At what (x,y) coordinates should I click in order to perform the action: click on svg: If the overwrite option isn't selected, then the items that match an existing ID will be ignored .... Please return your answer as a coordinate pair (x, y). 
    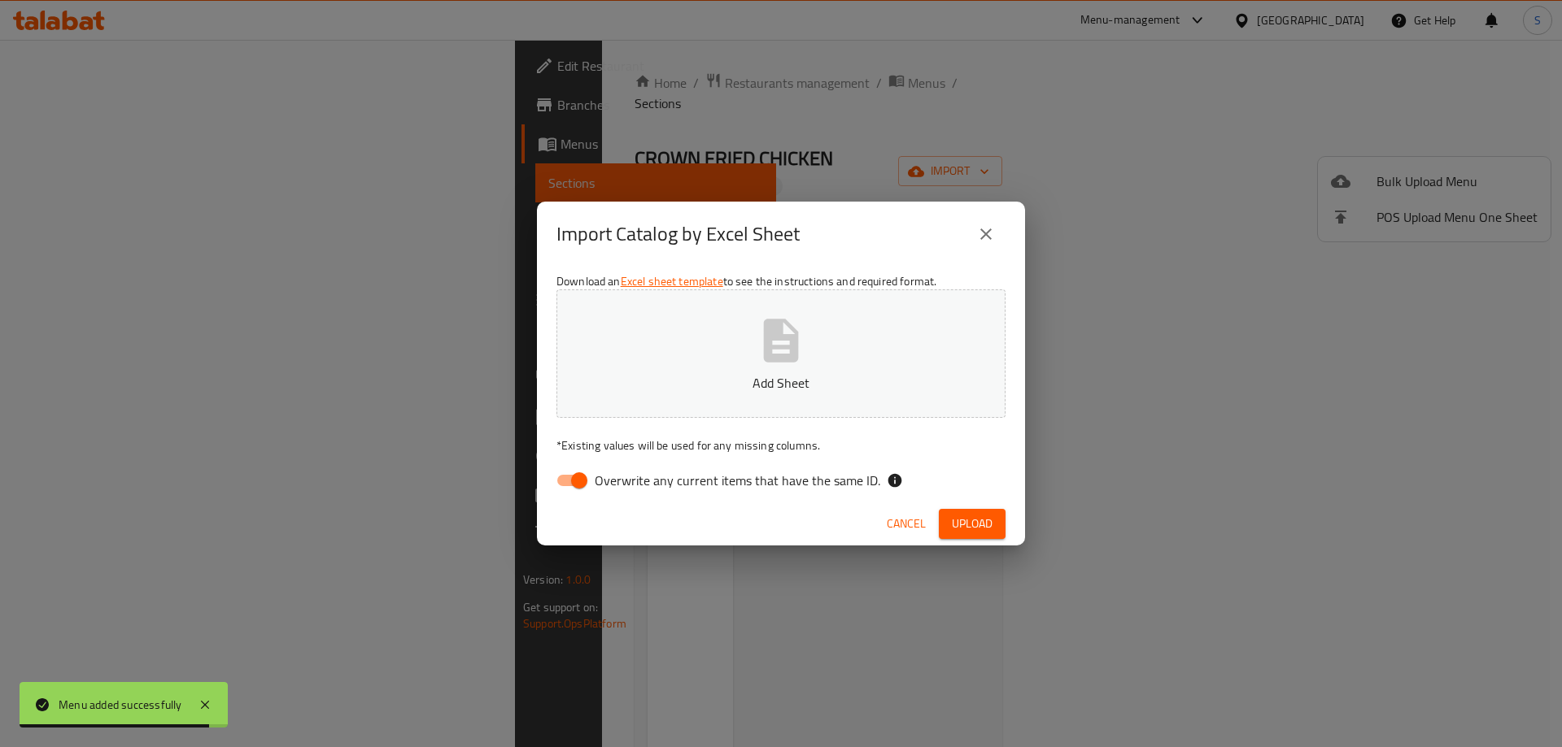
    Looking at the image, I should click on (895, 481).